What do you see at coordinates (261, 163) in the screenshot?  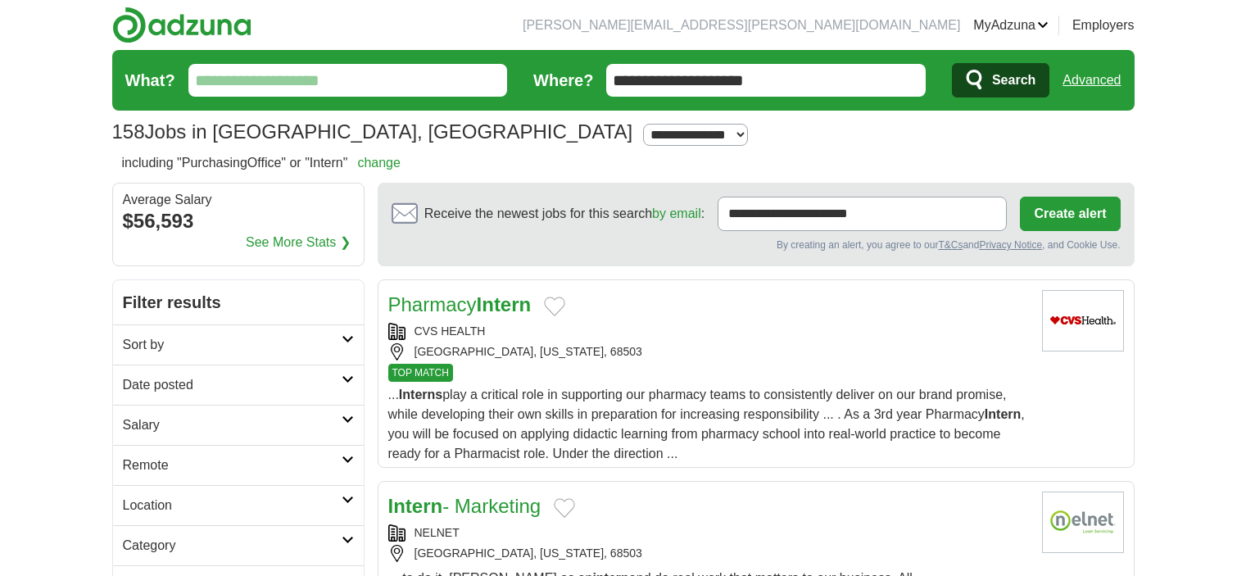 I see `h2: including "PurchasingOffice" or "Intern"` at bounding box center [261, 163].